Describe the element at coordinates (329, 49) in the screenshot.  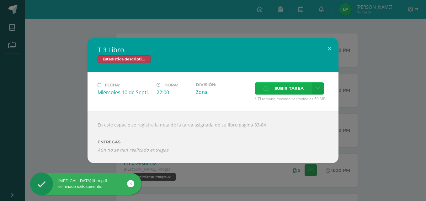
I see `button: Close (Esc)` at that location.